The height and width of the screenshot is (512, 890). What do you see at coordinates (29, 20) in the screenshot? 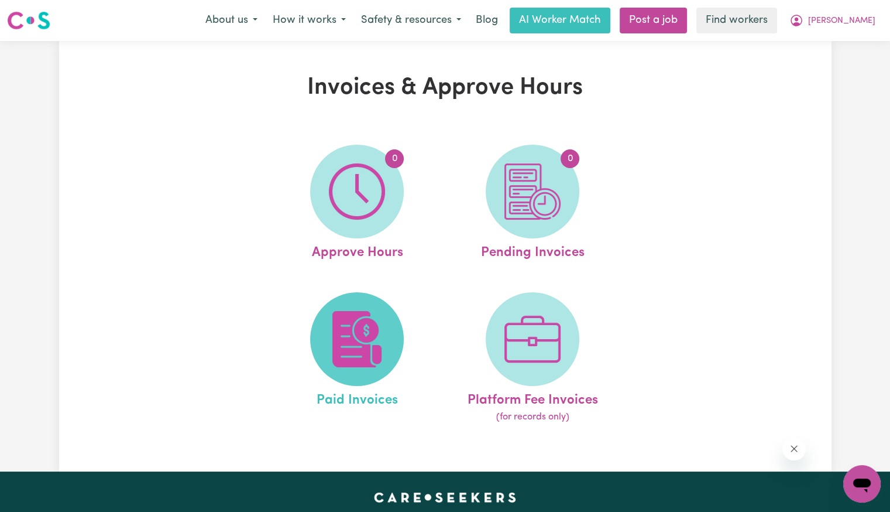
I see `img: Careseekers logo` at bounding box center [29, 20].